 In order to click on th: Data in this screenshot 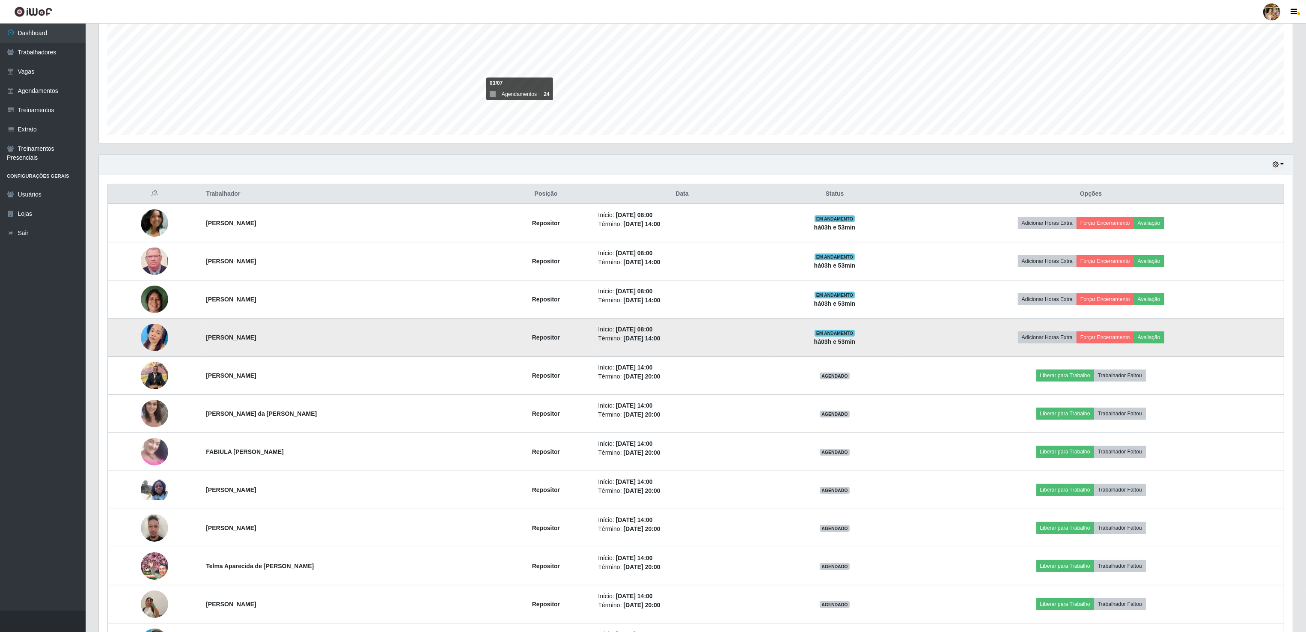, I will do `click(682, 194)`.